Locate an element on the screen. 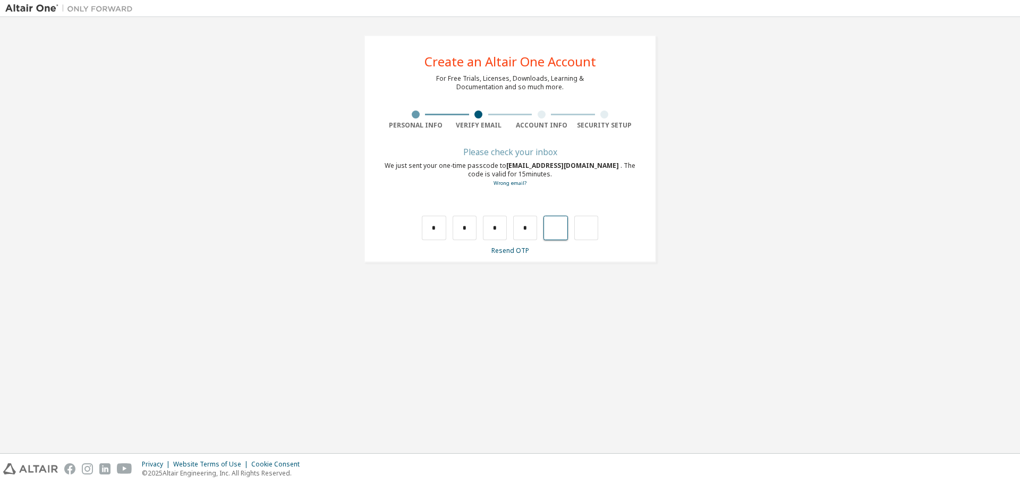 The image size is (1020, 484). div: We just sent your one-time passcode to . The code is valid for 15 minutes. is located at coordinates (510, 174).